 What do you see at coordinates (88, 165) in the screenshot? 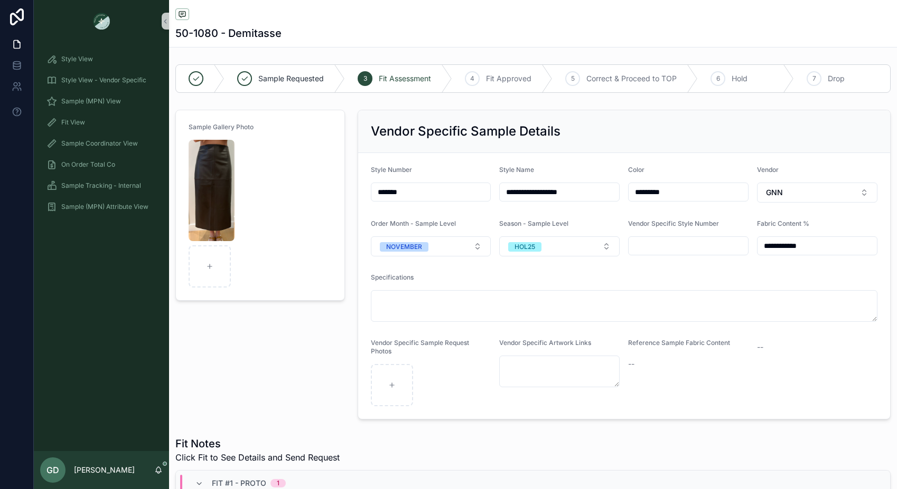
I see `span: On Order Total Co` at bounding box center [88, 165].